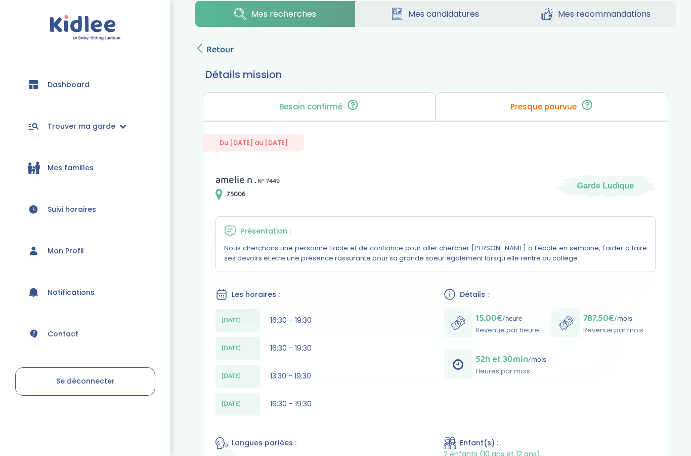 Image resolution: width=691 pixels, height=456 pixels. Describe the element at coordinates (72, 209) in the screenshot. I see `span: Suivi horaires` at that location.